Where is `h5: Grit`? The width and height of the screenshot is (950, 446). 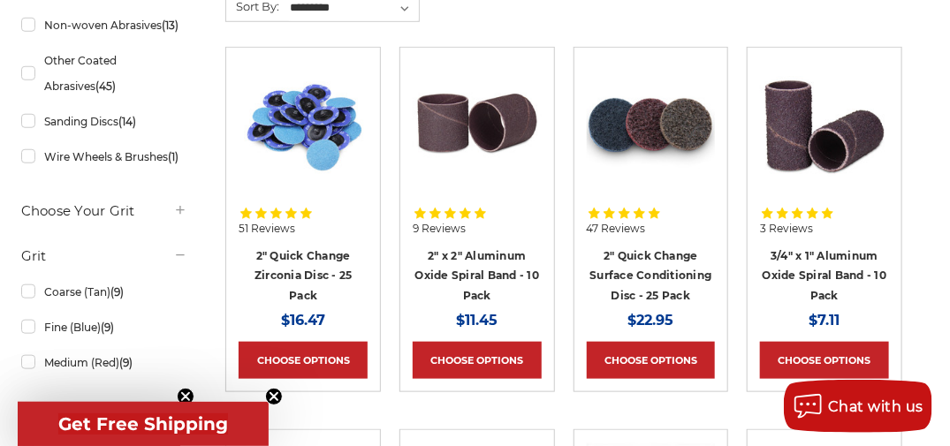 h5: Grit is located at coordinates (104, 256).